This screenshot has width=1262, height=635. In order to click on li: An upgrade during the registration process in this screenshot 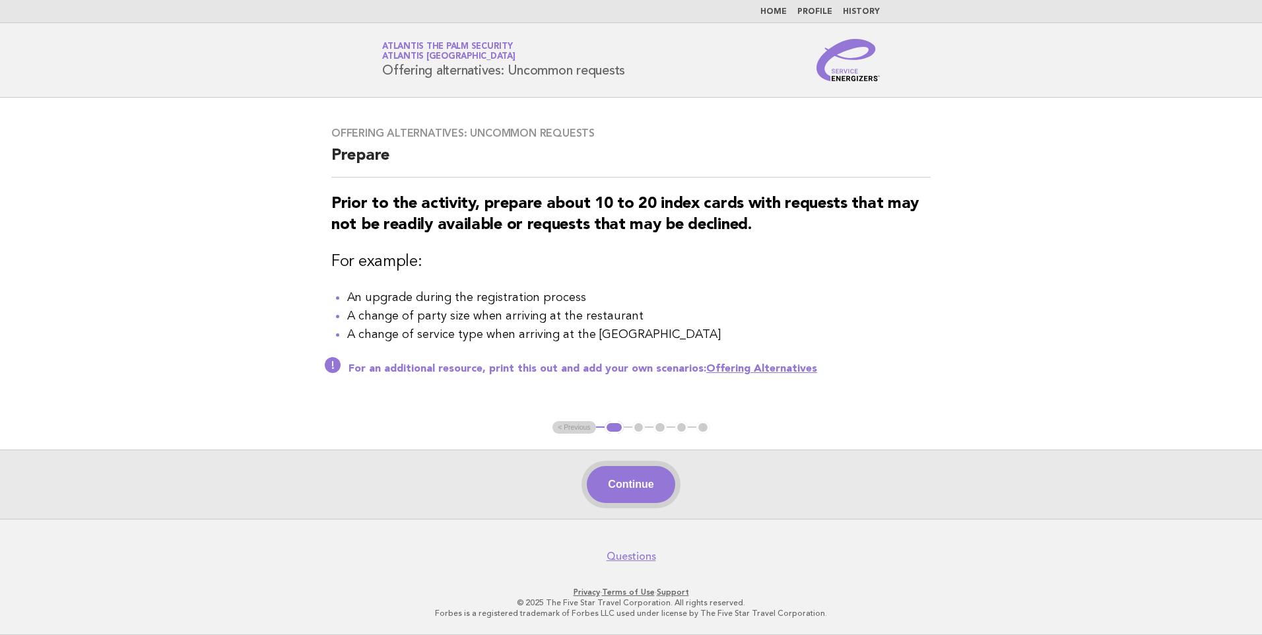, I will do `click(639, 298)`.